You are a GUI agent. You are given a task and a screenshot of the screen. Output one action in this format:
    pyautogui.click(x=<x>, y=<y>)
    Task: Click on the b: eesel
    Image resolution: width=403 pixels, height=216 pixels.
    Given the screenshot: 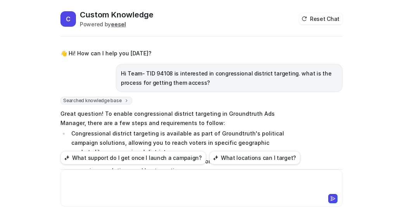 What is the action you would take?
    pyautogui.click(x=118, y=24)
    